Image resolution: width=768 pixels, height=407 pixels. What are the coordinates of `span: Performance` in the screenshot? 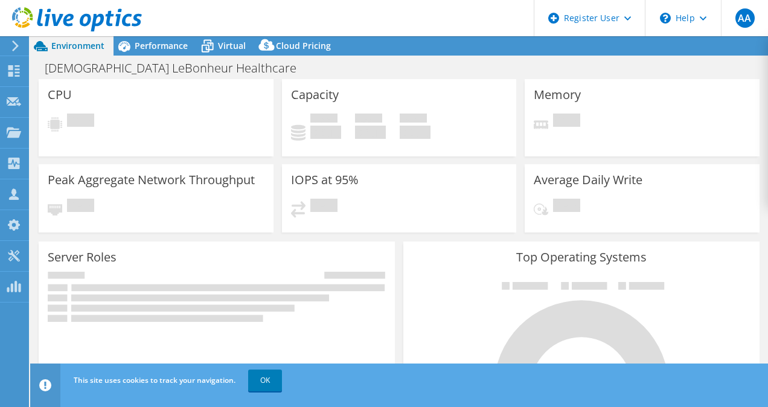 It's located at (161, 45).